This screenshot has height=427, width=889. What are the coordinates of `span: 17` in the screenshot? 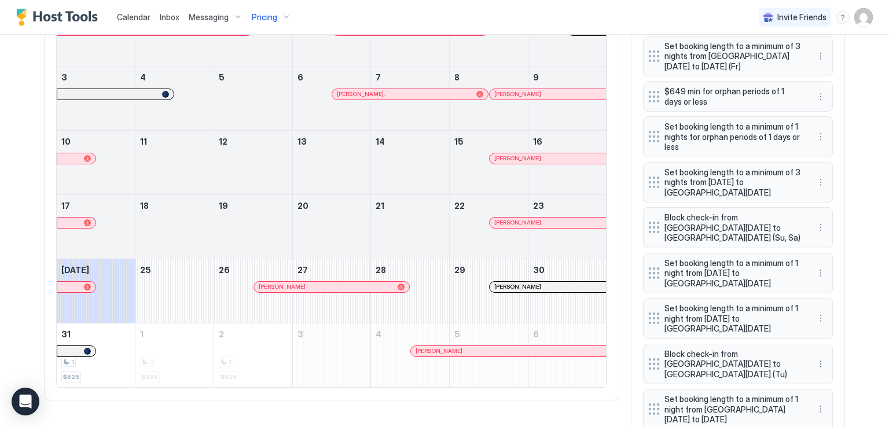 It's located at (65, 205).